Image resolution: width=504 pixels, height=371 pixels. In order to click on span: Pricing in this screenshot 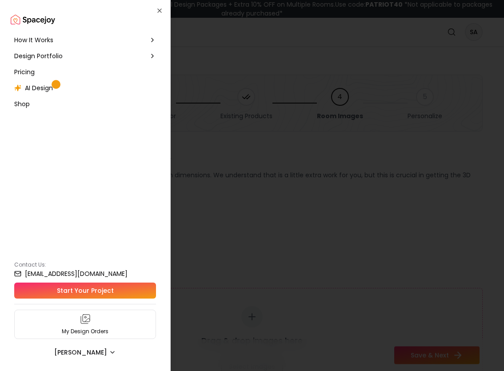, I will do `click(24, 72)`.